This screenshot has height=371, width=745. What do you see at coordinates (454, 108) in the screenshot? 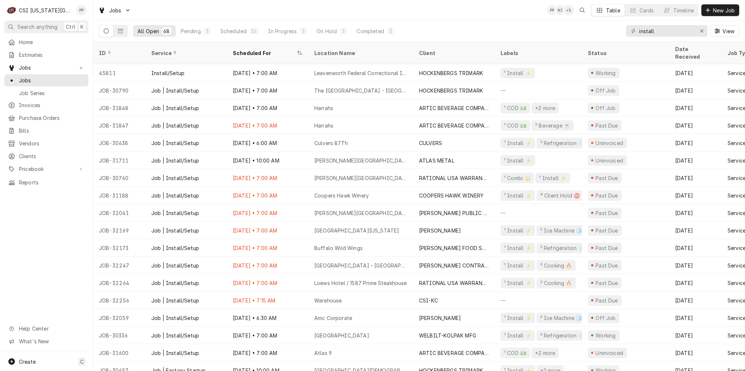
I see `div: ARTIC BEVERAGE COMPANY` at bounding box center [454, 108].